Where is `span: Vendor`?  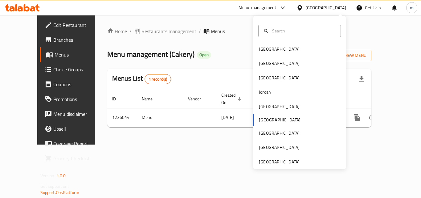 span: Vendor is located at coordinates (198, 99).